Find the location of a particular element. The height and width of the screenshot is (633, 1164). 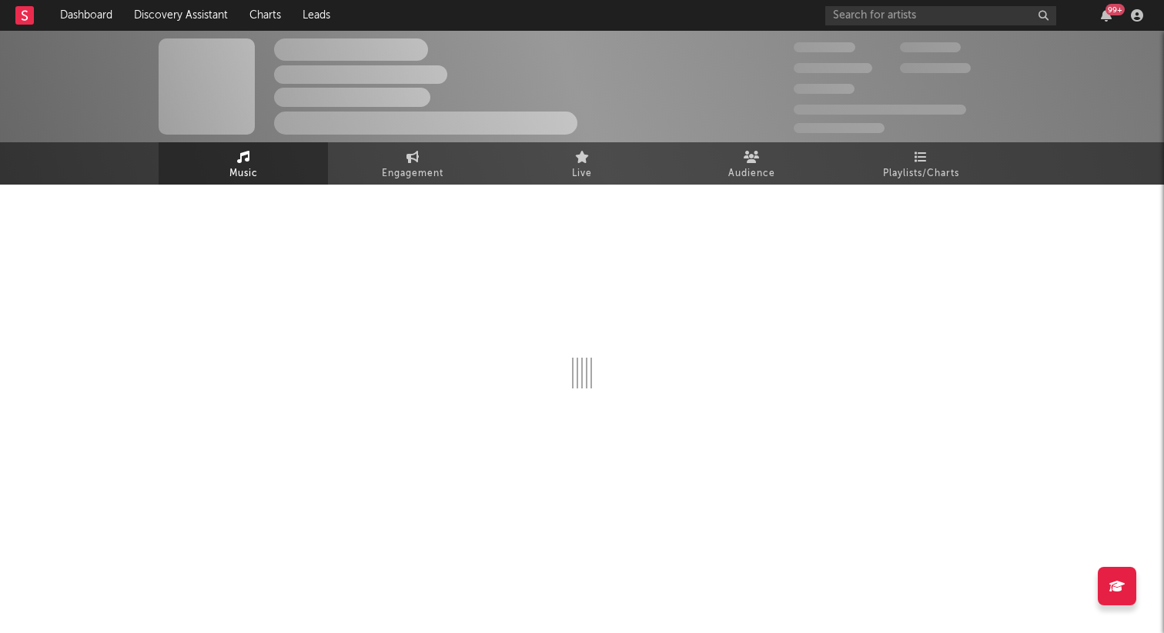

span: Jump Score: 85.0 is located at coordinates (839, 128).